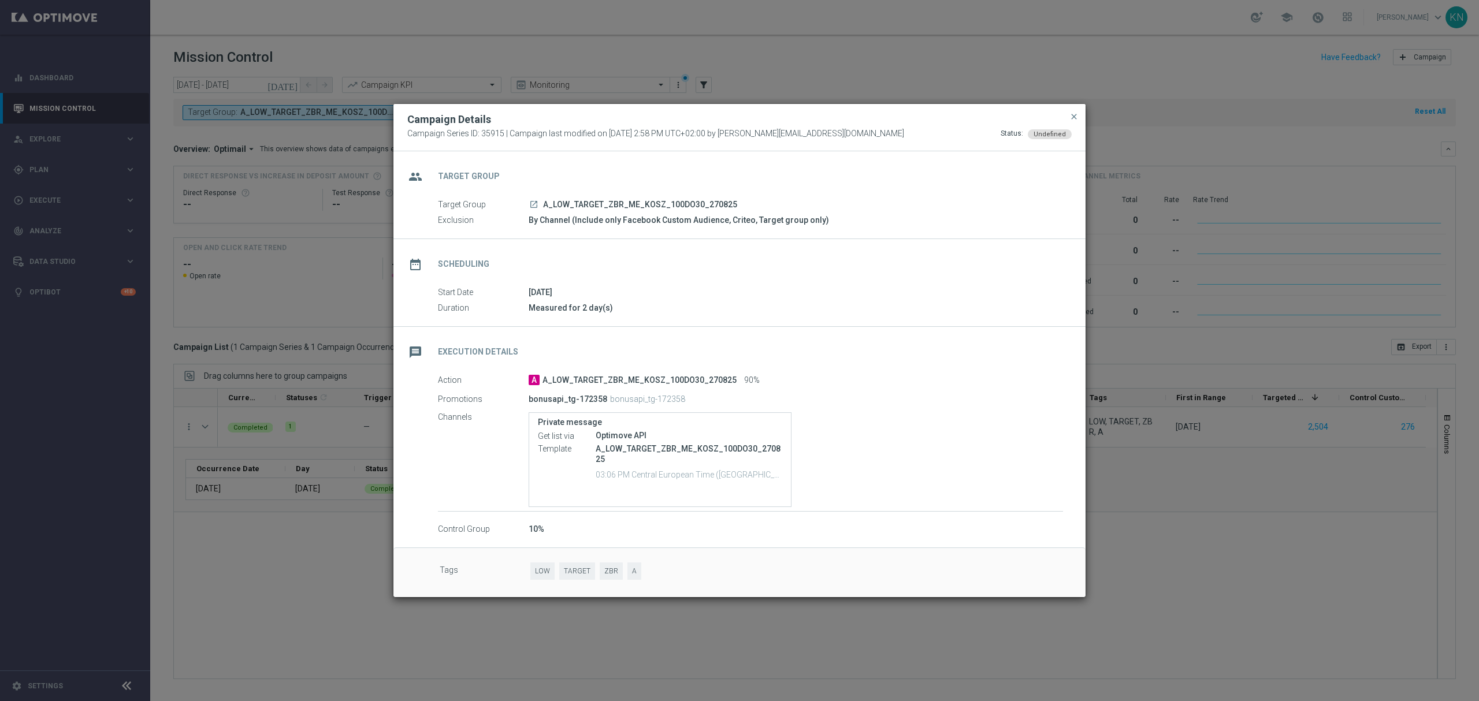  Describe the element at coordinates (415, 352) in the screenshot. I see `i: message` at that location.